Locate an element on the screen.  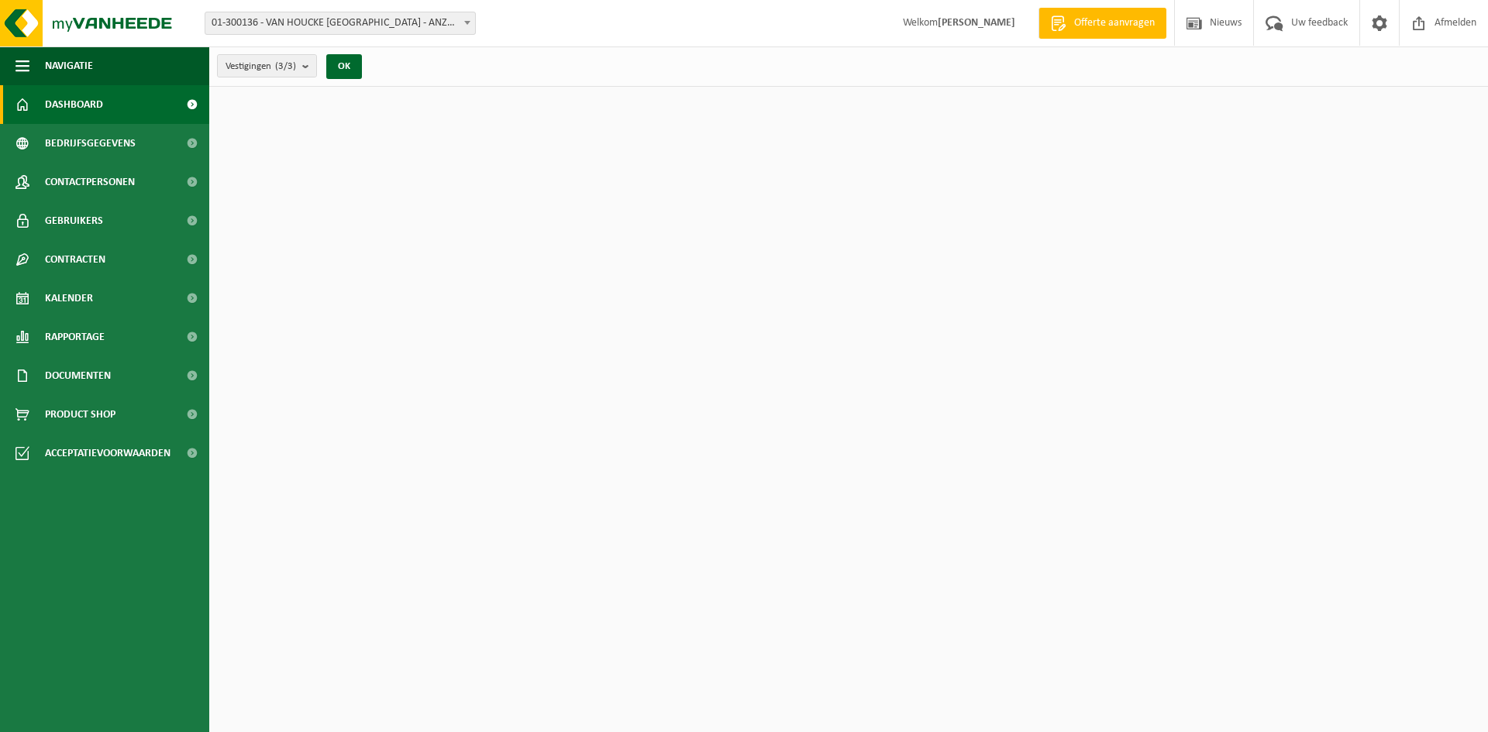
span: Product Shop is located at coordinates (80, 415).